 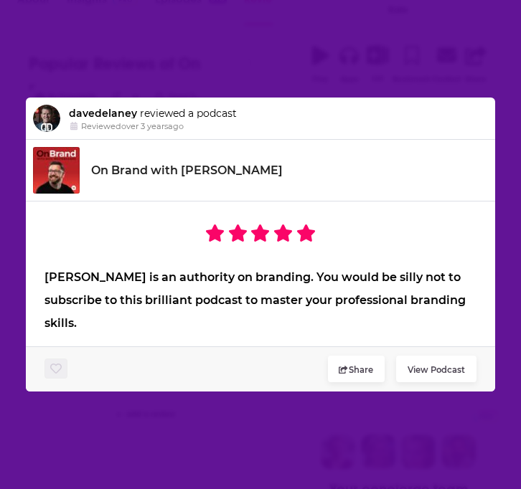 What do you see at coordinates (436, 369) in the screenshot?
I see `a: View podcast` at bounding box center [436, 369].